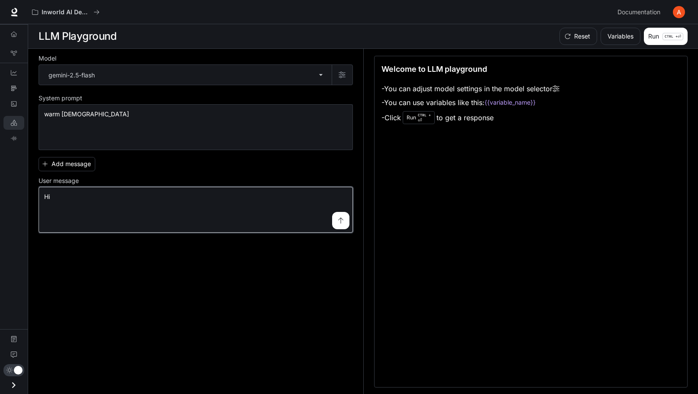 The width and height of the screenshot is (698, 394). Describe the element at coordinates (18, 370) in the screenshot. I see `span: Dark mode toggle` at that location.